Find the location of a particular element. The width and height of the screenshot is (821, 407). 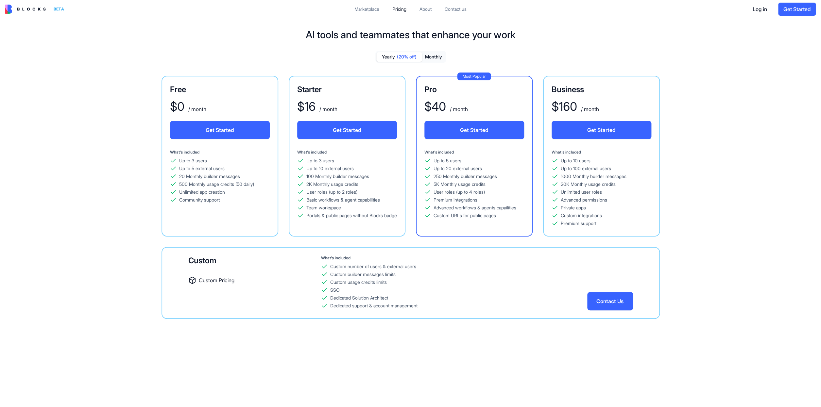

a: Business$160 / monthGet StartedWhat's includedUp to 10 usersUp to 100 external users1000 Monthly ... is located at coordinates (601, 156).